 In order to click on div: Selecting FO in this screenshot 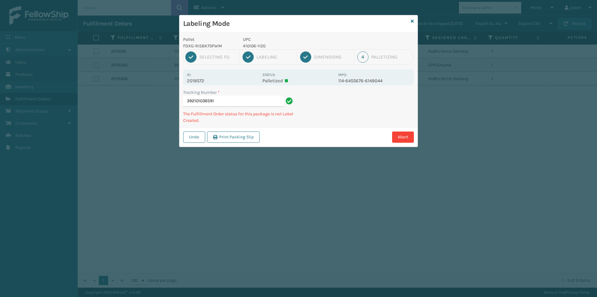, I will do `click(218, 57)`.